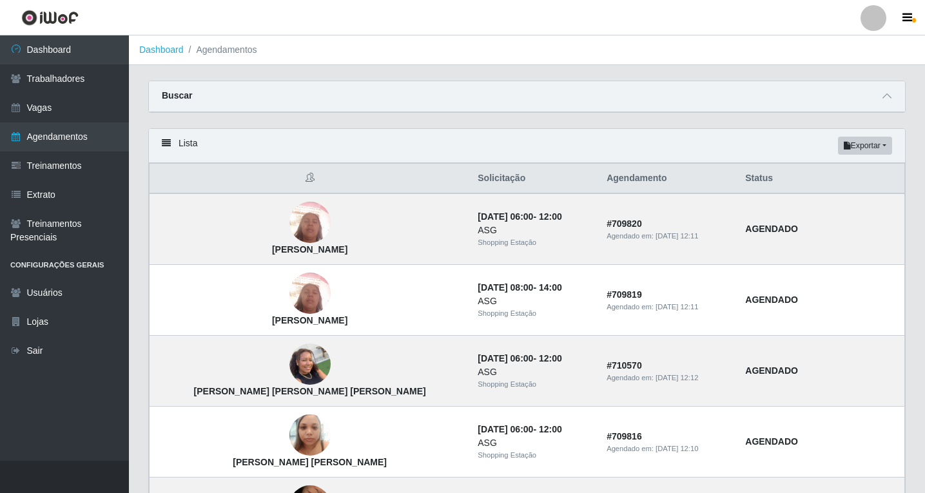 This screenshot has width=925, height=493. What do you see at coordinates (624, 295) in the screenshot?
I see `strong: # 709819` at bounding box center [624, 295].